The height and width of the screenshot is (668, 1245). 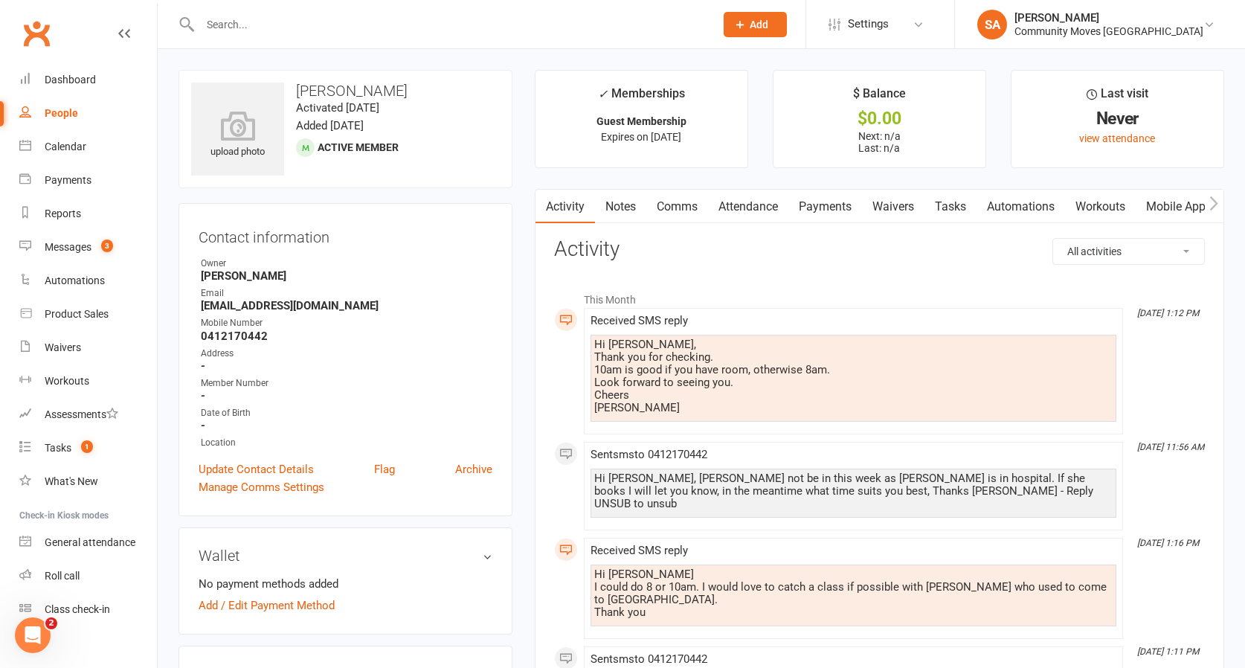 I want to click on a: Reports, so click(x=88, y=213).